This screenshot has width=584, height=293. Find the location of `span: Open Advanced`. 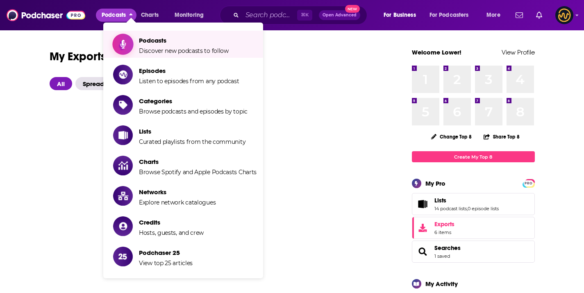

span: Open Advanced is located at coordinates (339, 15).